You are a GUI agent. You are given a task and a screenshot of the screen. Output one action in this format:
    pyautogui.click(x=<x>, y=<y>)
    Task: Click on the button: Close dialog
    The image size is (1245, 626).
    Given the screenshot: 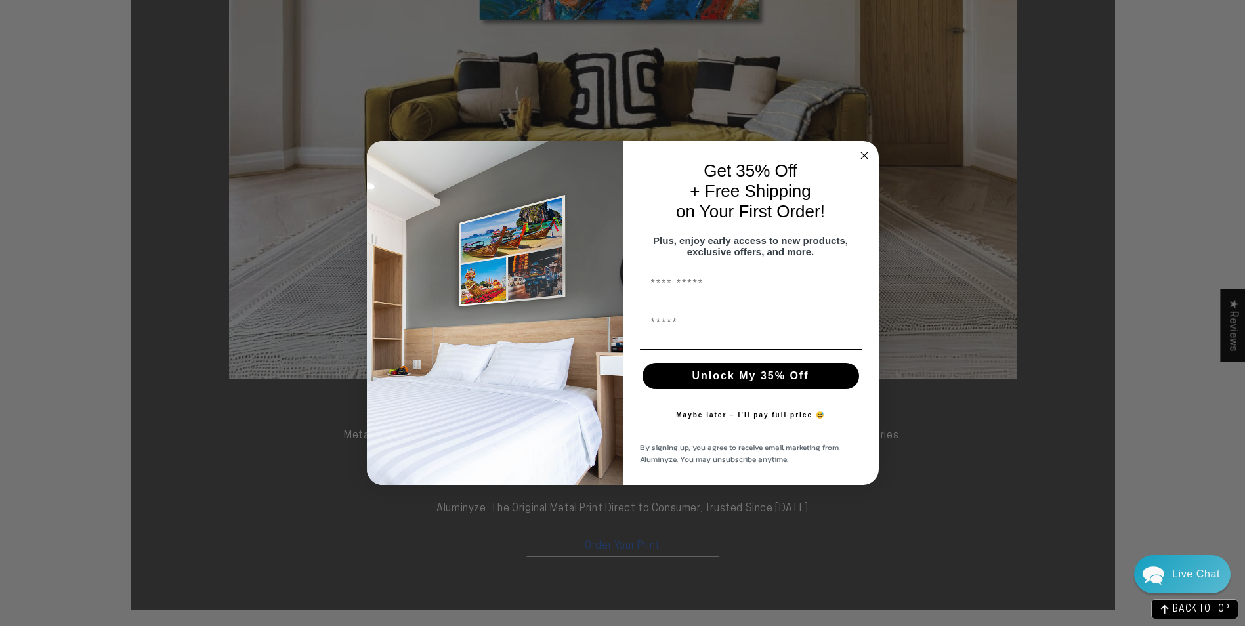 What is the action you would take?
    pyautogui.click(x=865, y=156)
    